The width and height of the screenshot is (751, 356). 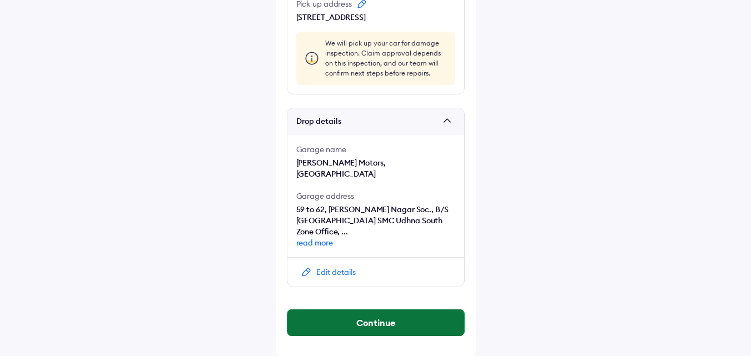 I want to click on div: Garage name, so click(x=376, y=149).